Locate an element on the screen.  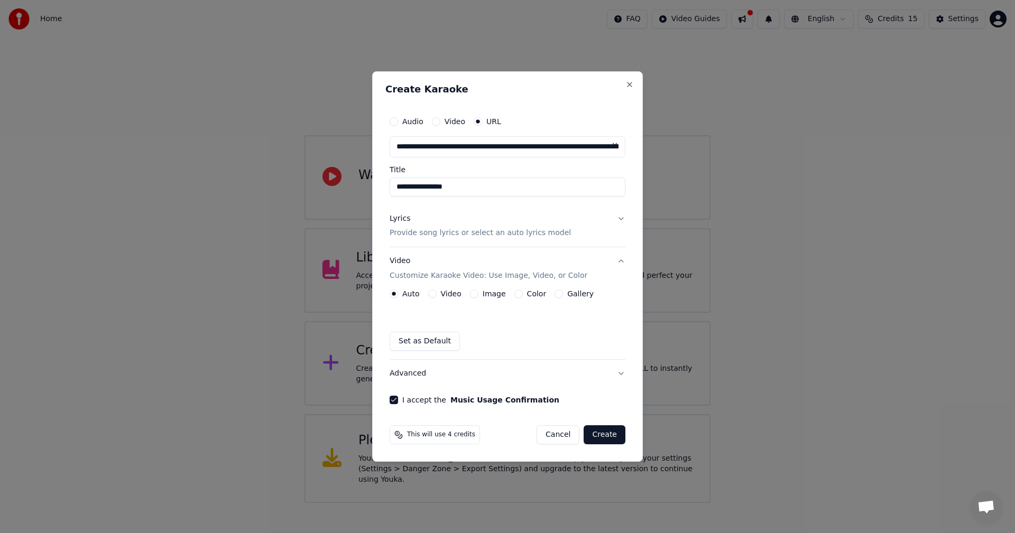
button: Cancel is located at coordinates (558, 435).